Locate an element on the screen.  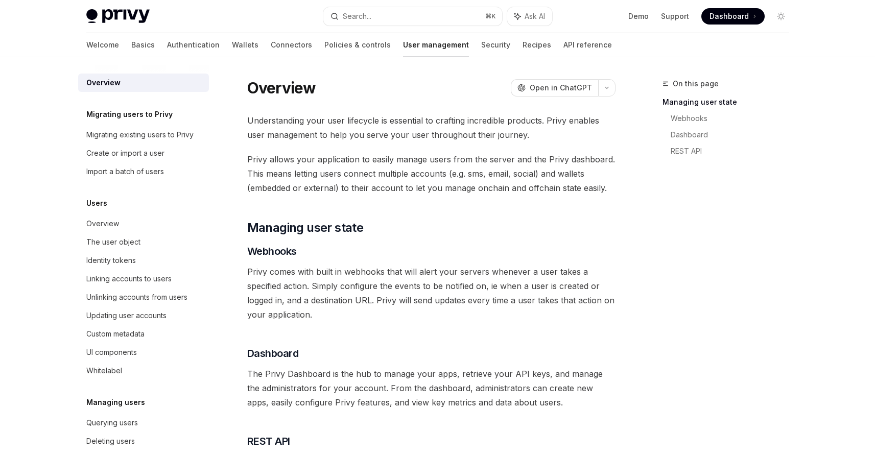
a: Create or import a user is located at coordinates (143, 153).